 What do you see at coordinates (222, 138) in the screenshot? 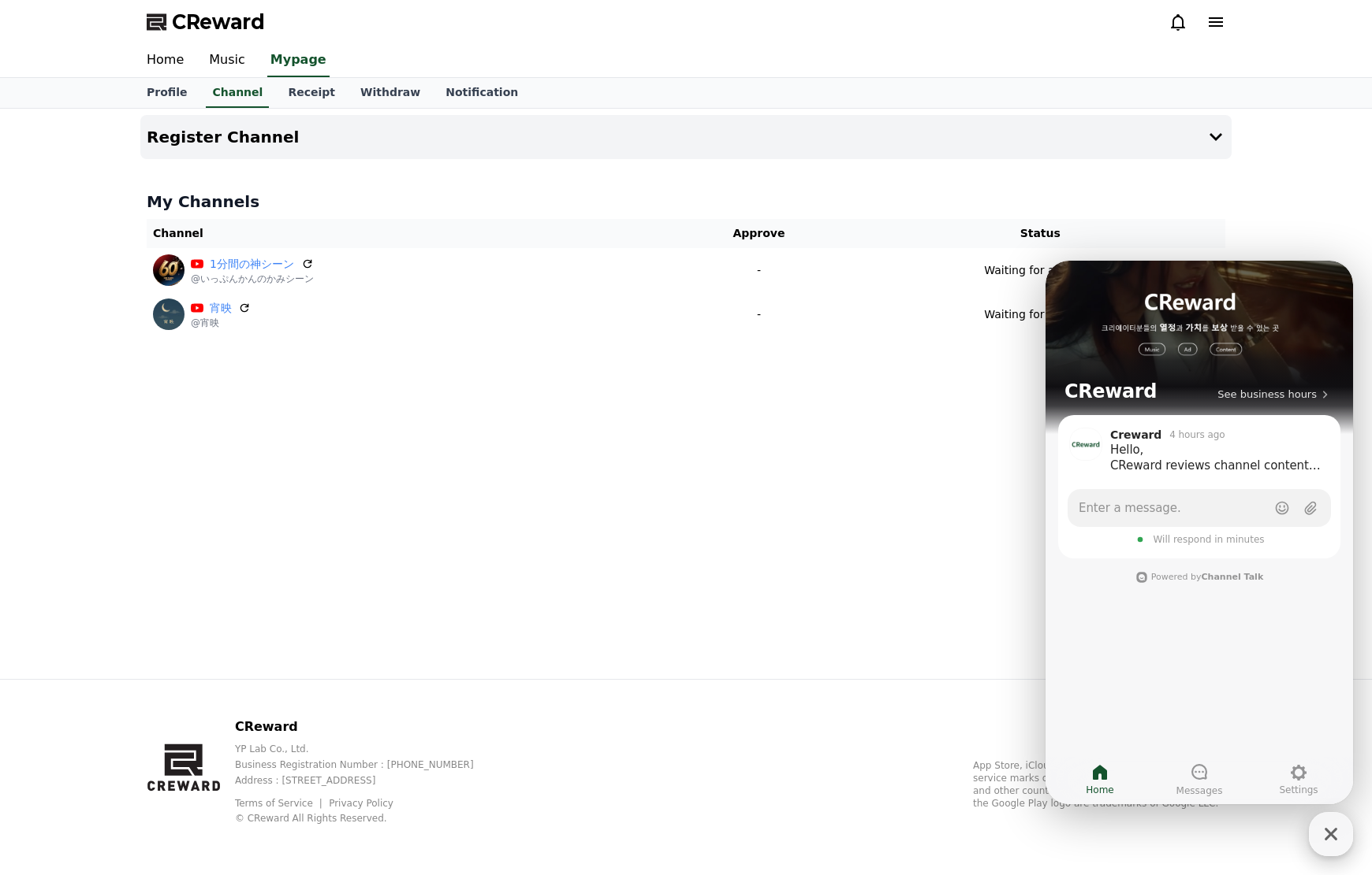
I see `h4: Register Channel` at bounding box center [222, 138].